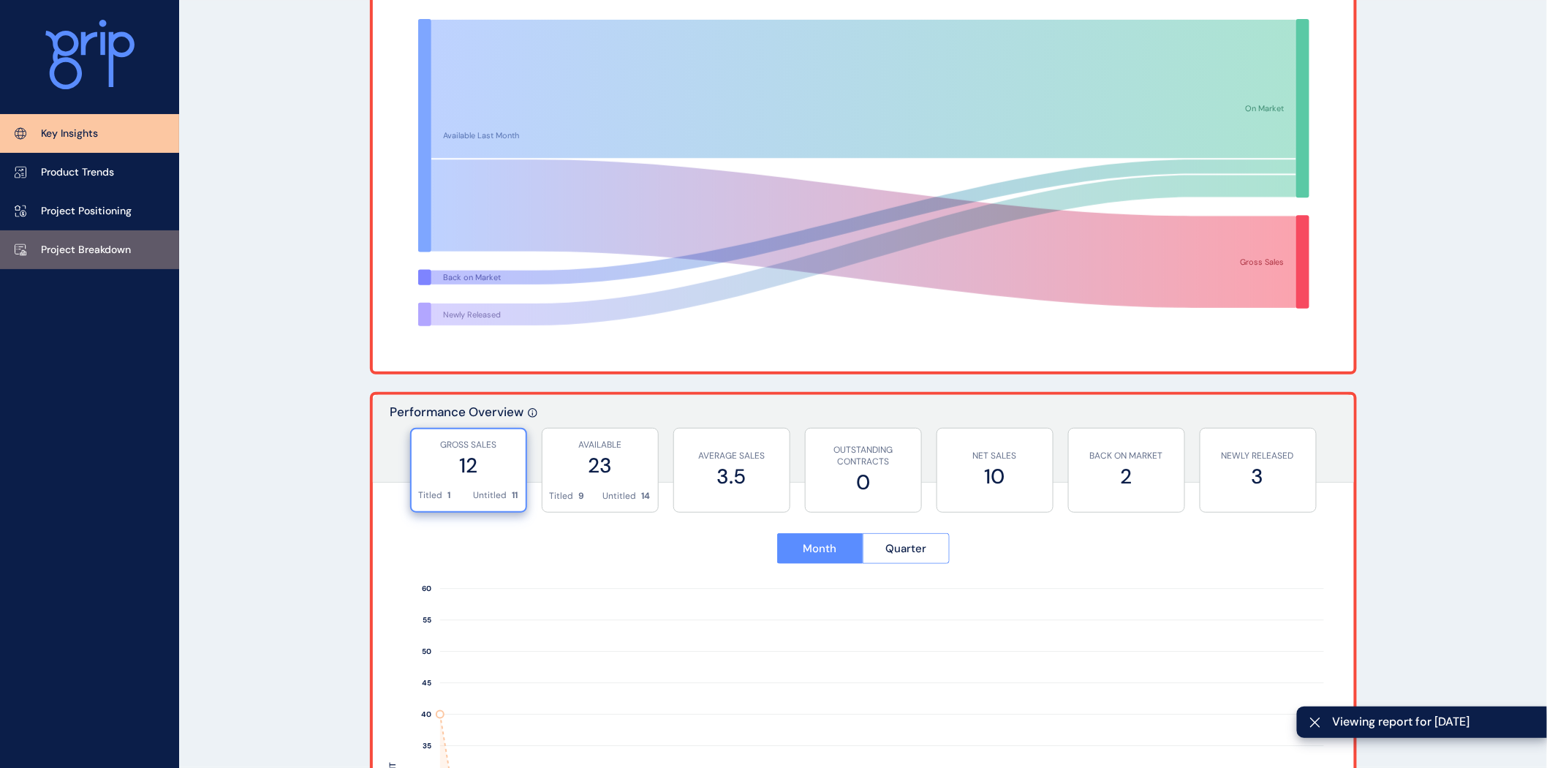 This screenshot has width=1547, height=768. Describe the element at coordinates (864, 456) in the screenshot. I see `p: OUTSTANDING CONTRACTS` at that location.